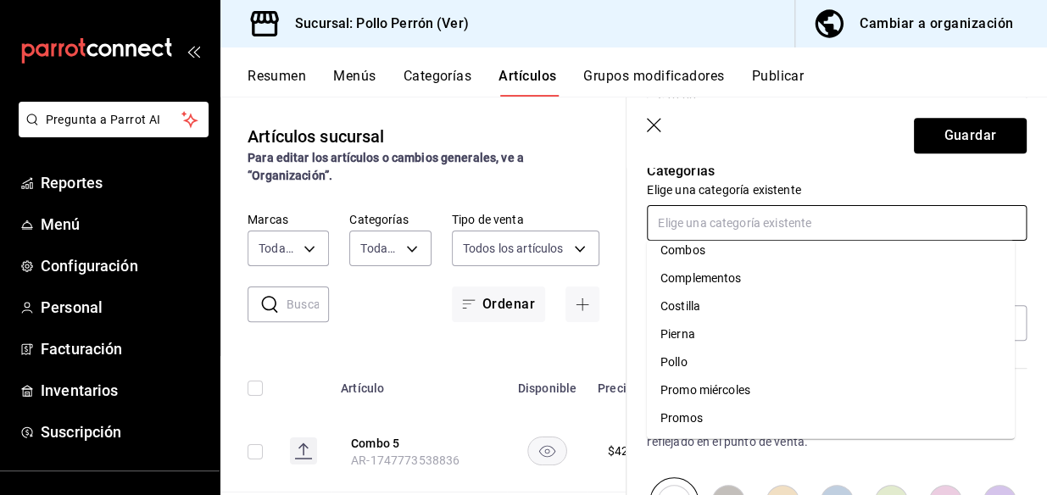 The height and width of the screenshot is (495, 1047). What do you see at coordinates (405, 460) in the screenshot?
I see `span: AR-1747773538836` at bounding box center [405, 460].